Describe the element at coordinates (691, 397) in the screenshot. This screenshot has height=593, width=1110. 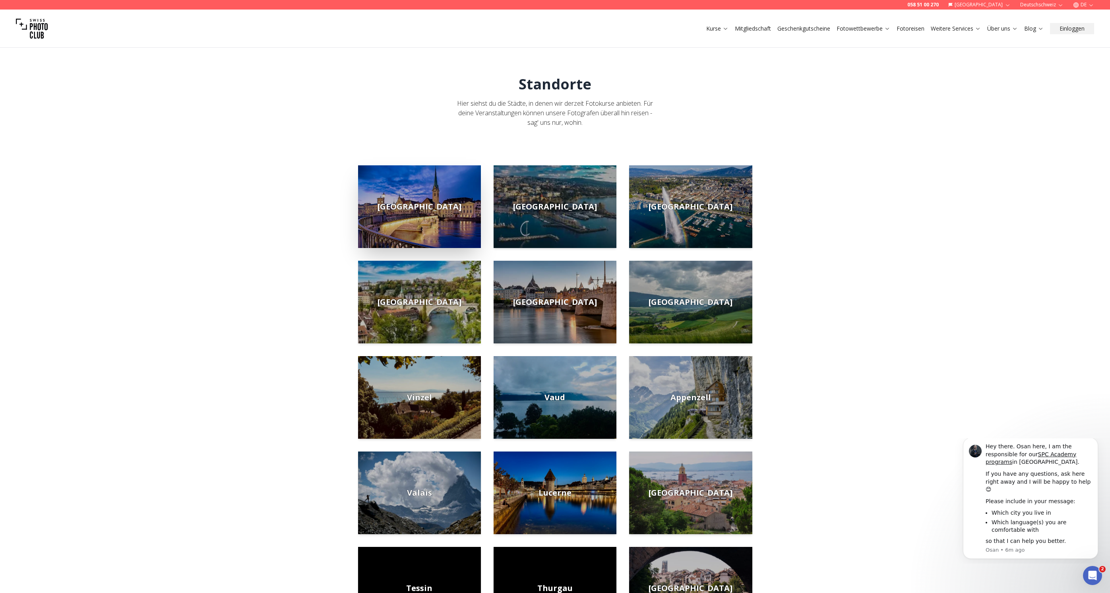
I see `span: Appenzell` at that location.